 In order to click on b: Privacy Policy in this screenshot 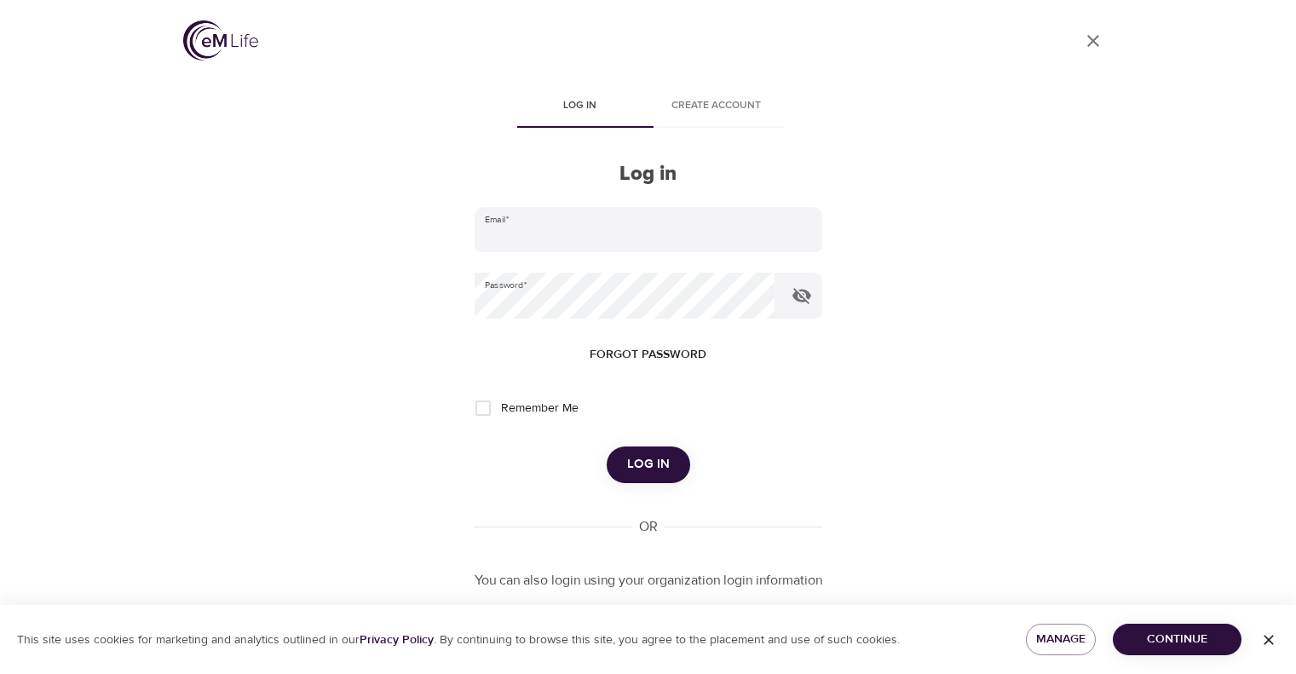, I will do `click(396, 640)`.